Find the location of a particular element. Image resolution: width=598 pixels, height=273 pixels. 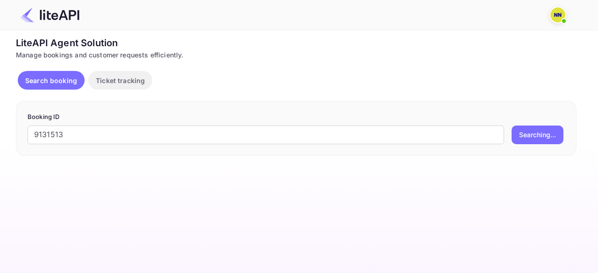

div: Manage bookings and customer requests efficiently. is located at coordinates (296, 55).